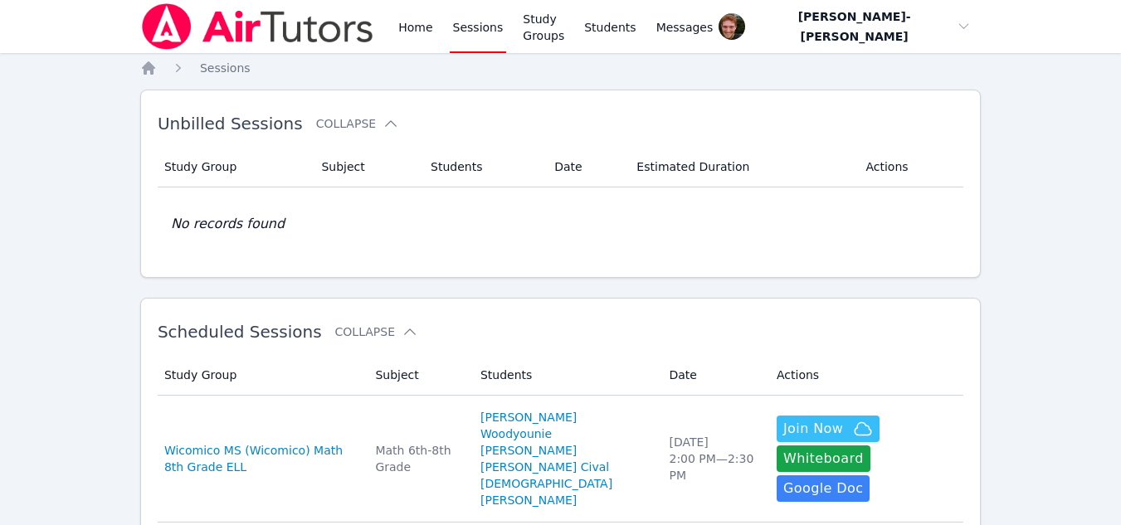 The width and height of the screenshot is (1121, 525). Describe the element at coordinates (230, 124) in the screenshot. I see `span: Unbilled Sessions` at that location.